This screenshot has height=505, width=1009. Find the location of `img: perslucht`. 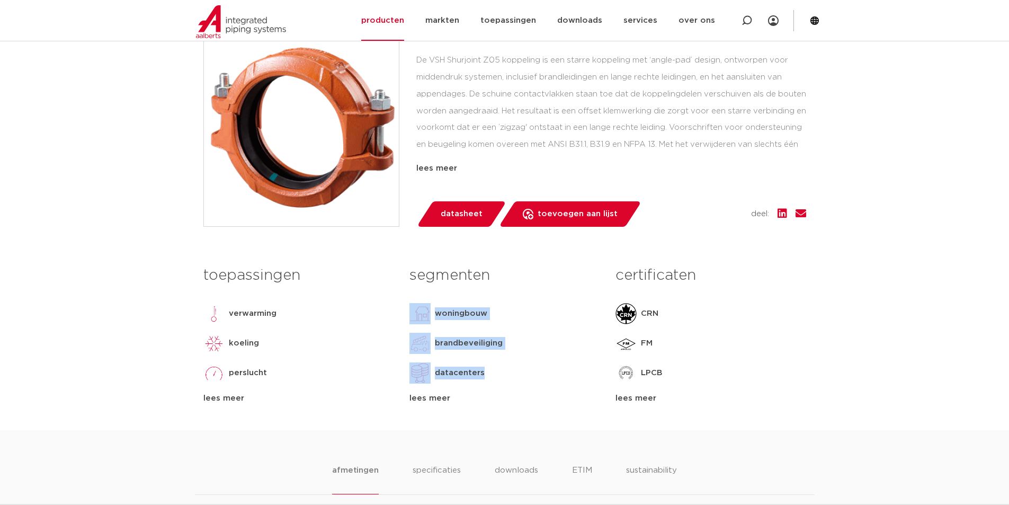

img: perslucht is located at coordinates (214, 373).